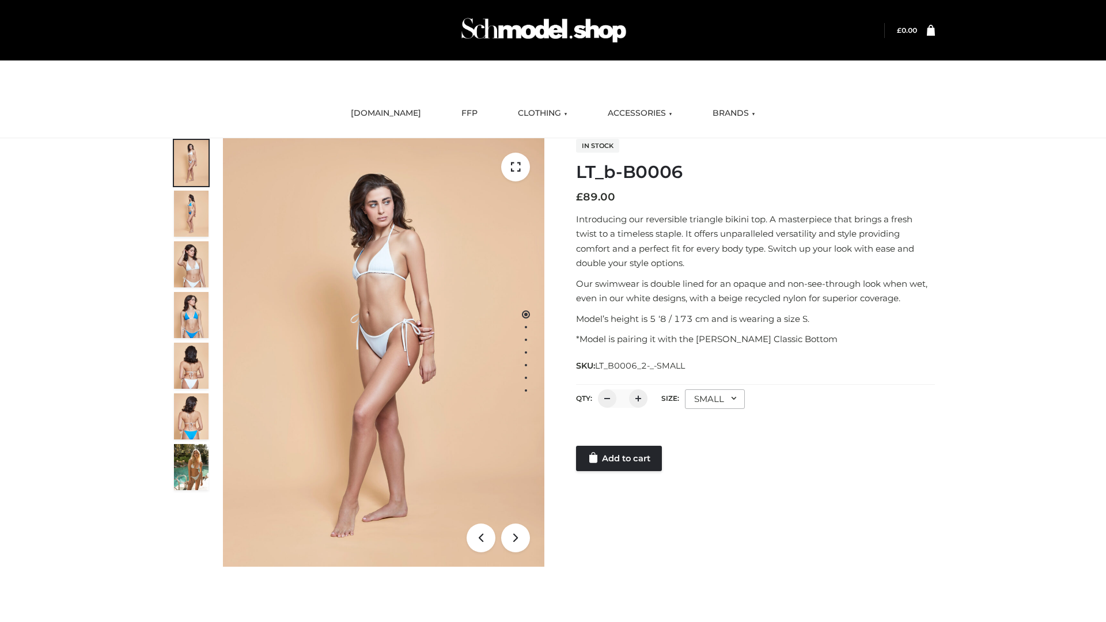  What do you see at coordinates (640, 366) in the screenshot?
I see `span: LT_B0006_2-_-SMALL` at bounding box center [640, 366].